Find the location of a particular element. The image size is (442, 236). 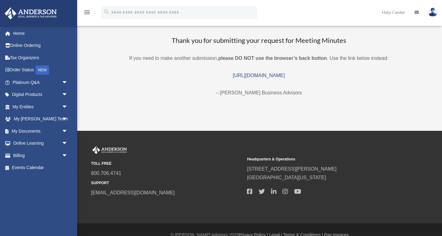

small: Headquarters & Operations is located at coordinates (322, 159).